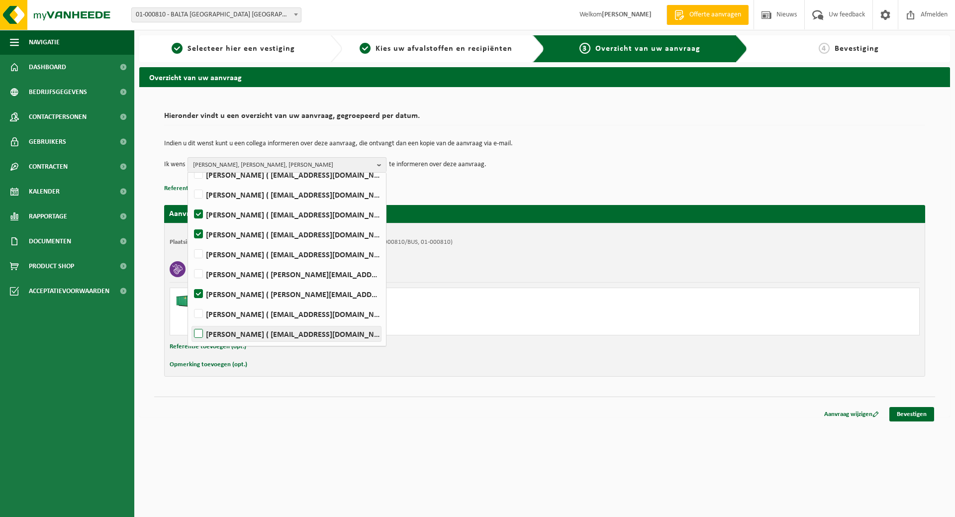 The width and height of the screenshot is (955, 517). I want to click on strong: Plaatsingsadres:, so click(191, 242).